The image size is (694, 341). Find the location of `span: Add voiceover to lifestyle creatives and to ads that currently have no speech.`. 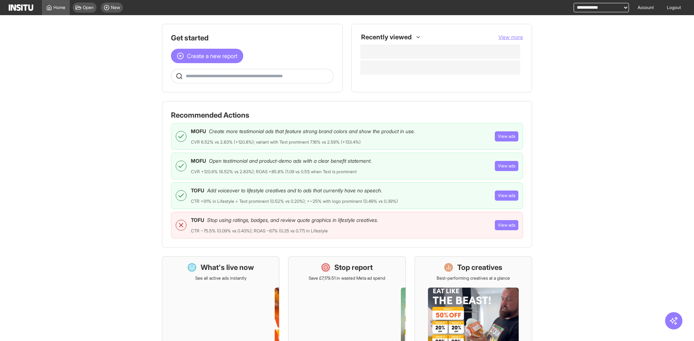

span: Add voiceover to lifestyle creatives and to ads that currently have no speech. is located at coordinates (295, 191).